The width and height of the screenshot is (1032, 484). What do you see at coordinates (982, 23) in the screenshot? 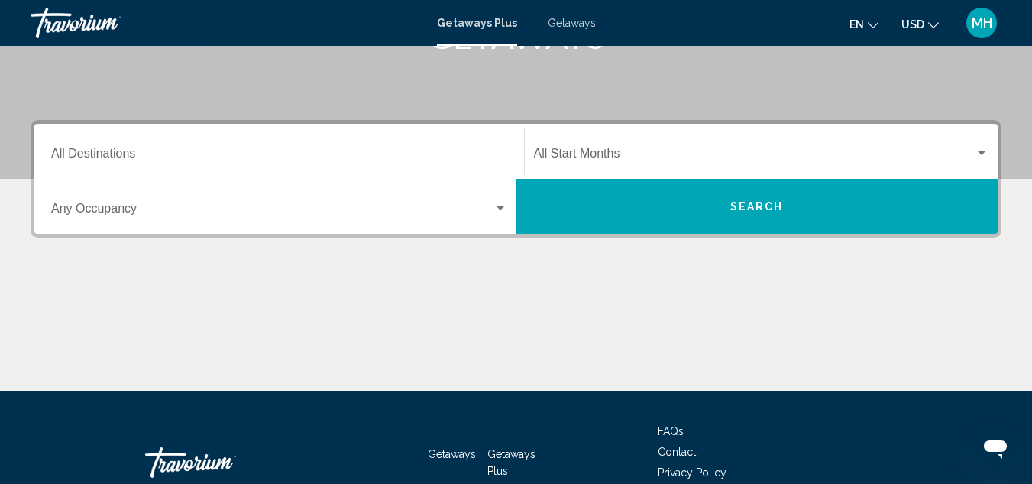
I see `button: User Menu` at bounding box center [982, 23].